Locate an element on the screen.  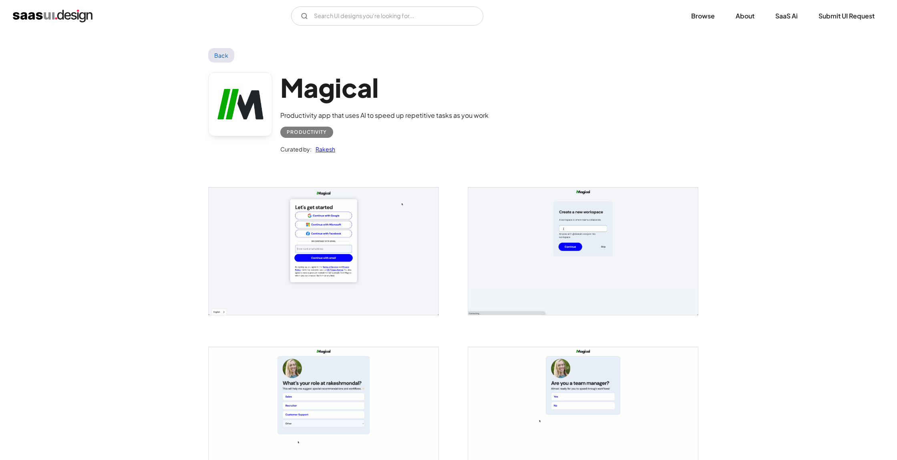
a: home is located at coordinates (52, 16).